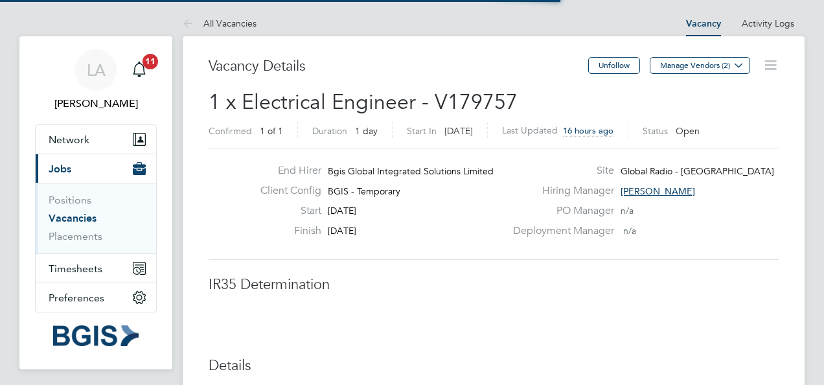 The height and width of the screenshot is (385, 824). What do you see at coordinates (96, 336) in the screenshot?
I see `a: Go to home page` at bounding box center [96, 336].